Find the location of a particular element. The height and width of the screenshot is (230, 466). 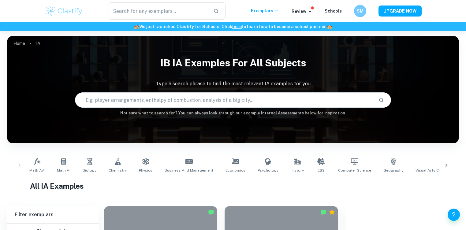

span: Math AA is located at coordinates (37, 171).